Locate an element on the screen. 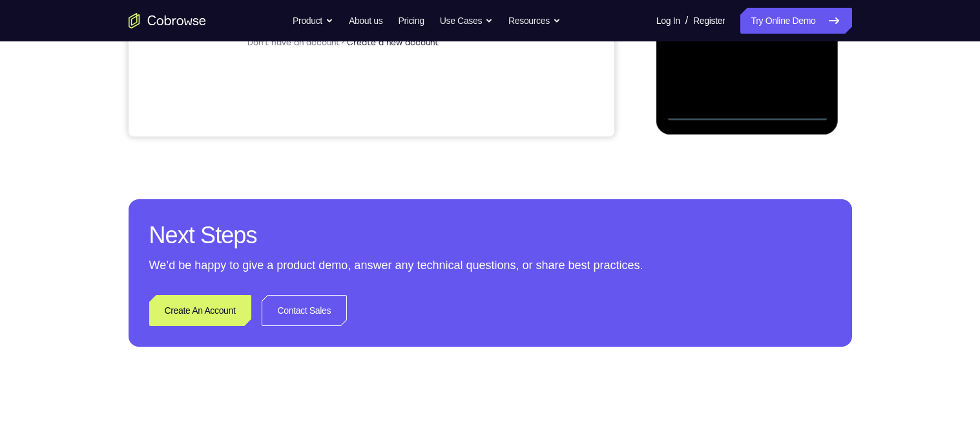 This screenshot has height=425, width=980. button: Use Cases is located at coordinates (467, 21).